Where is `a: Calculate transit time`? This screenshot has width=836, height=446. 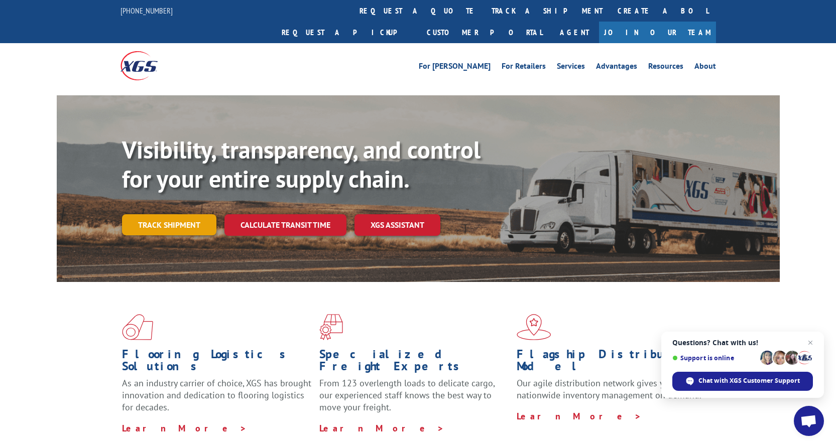 a: Calculate transit time is located at coordinates (285, 225).